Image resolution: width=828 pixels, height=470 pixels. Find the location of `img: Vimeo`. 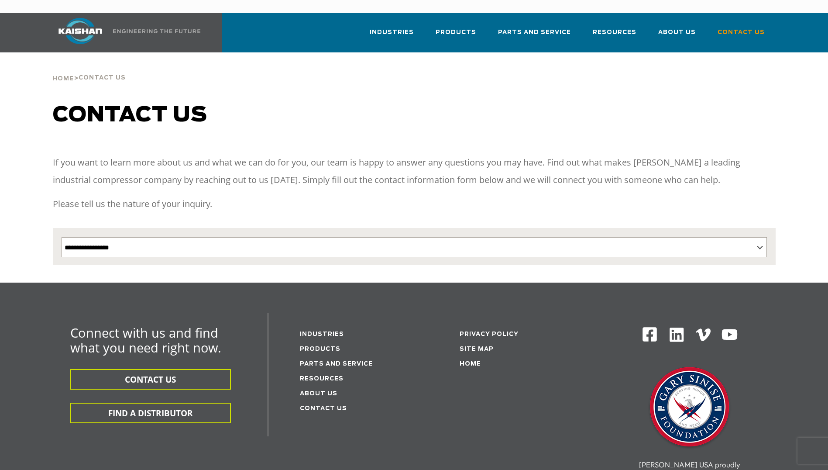

img: Vimeo is located at coordinates (703, 334).